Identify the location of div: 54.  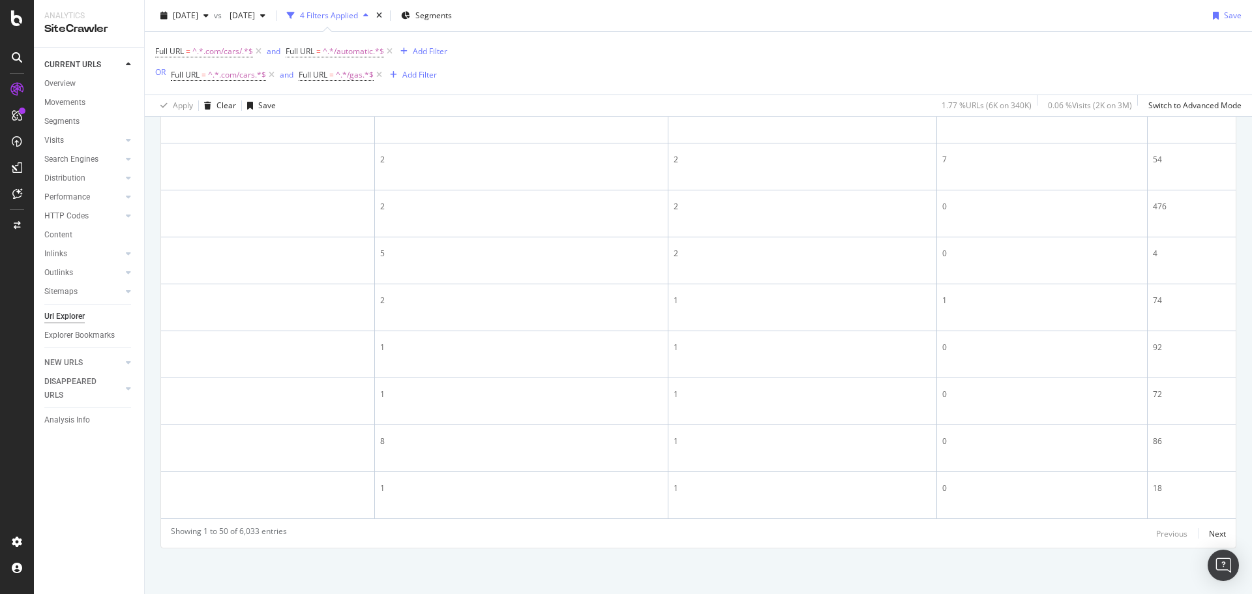
(1192, 160).